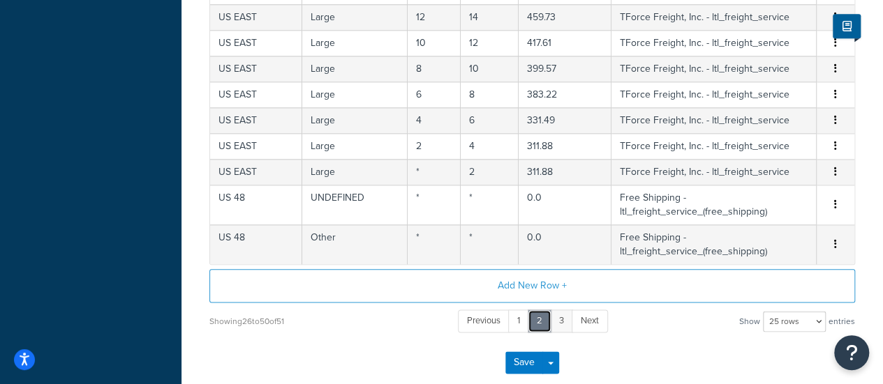 The height and width of the screenshot is (384, 883). What do you see at coordinates (246, 322) in the screenshot?
I see `div: Showing 26 to 50 of 51` at bounding box center [246, 322].